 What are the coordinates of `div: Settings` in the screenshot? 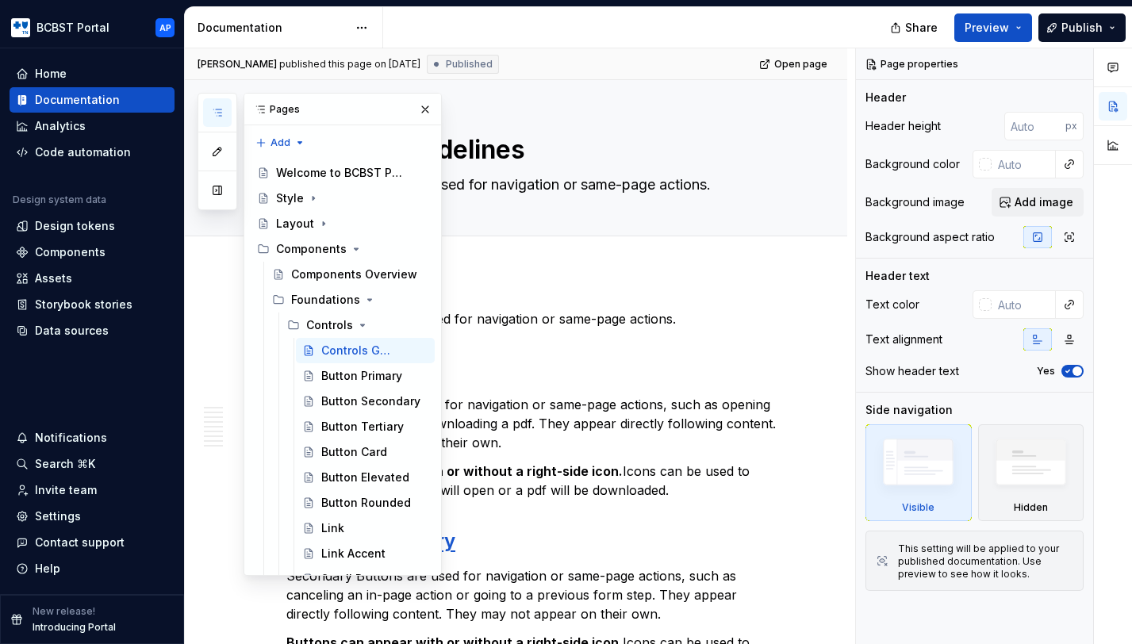 It's located at (58, 516).